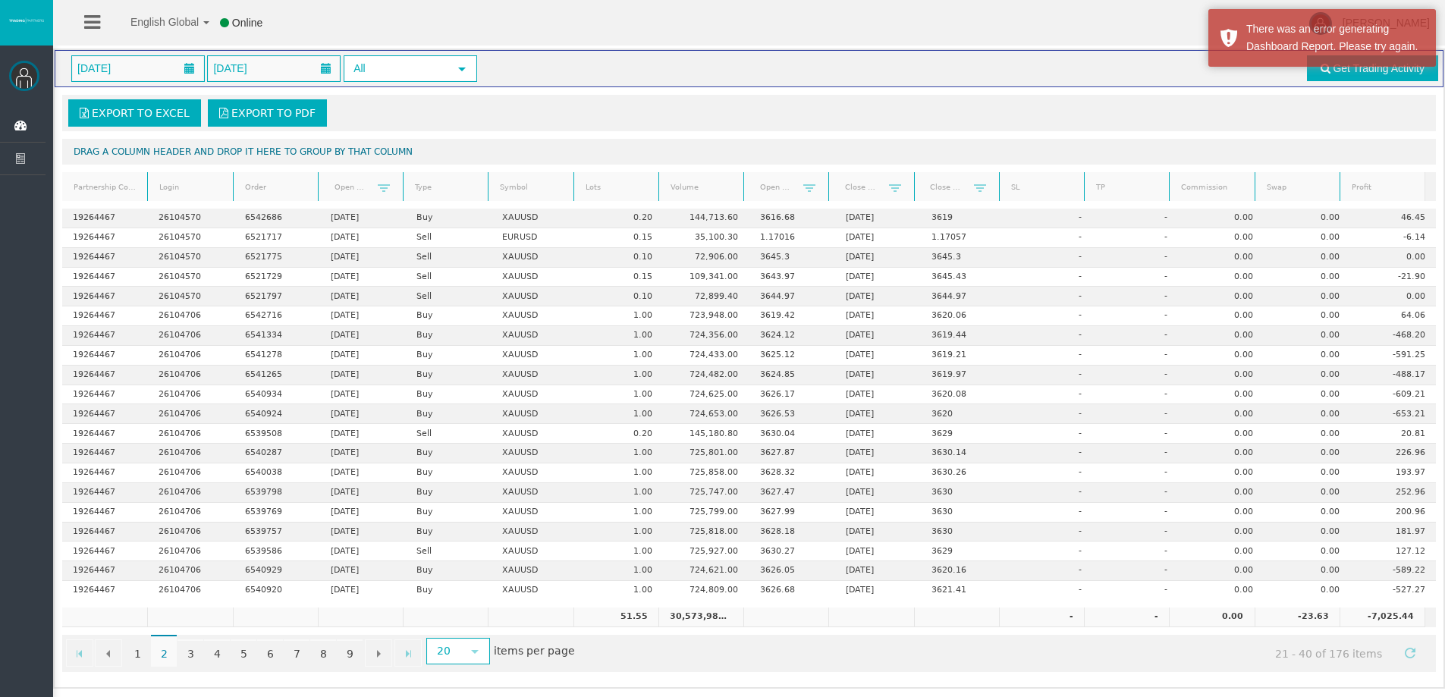  I want to click on img: logo.svg, so click(27, 20).